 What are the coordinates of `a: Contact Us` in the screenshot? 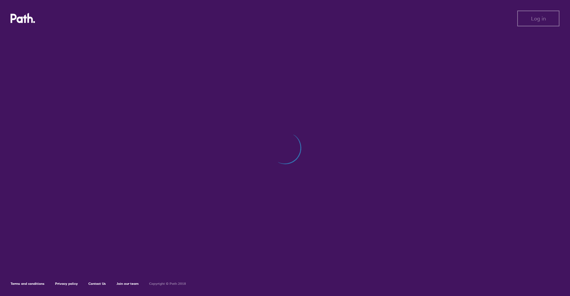 It's located at (97, 283).